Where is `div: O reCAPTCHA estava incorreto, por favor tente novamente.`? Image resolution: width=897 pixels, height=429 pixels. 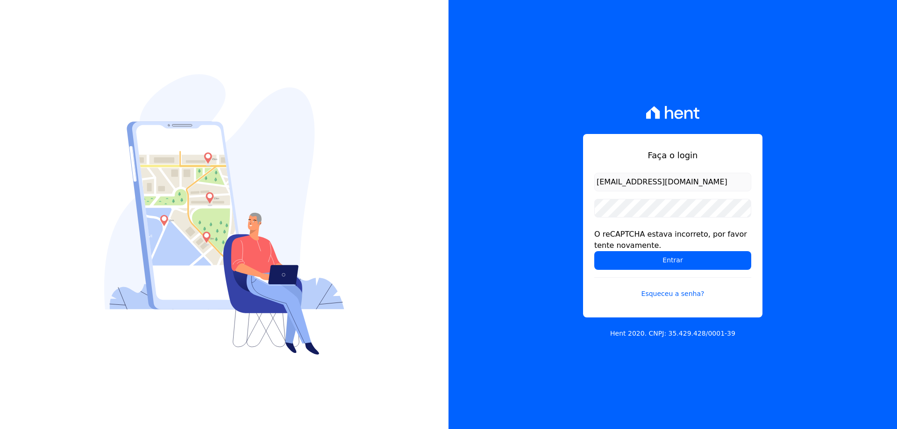
div: O reCAPTCHA estava incorreto, por favor tente novamente. is located at coordinates (673, 240).